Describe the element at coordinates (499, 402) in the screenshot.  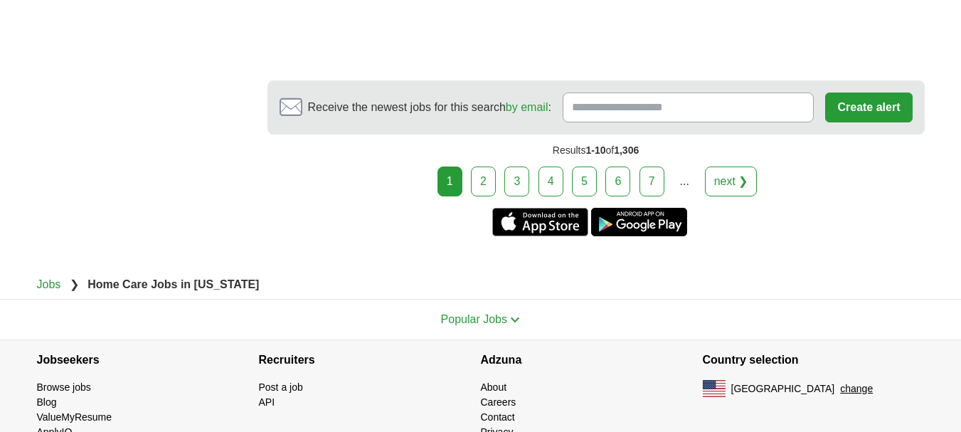
I see `a: Careers` at that location.